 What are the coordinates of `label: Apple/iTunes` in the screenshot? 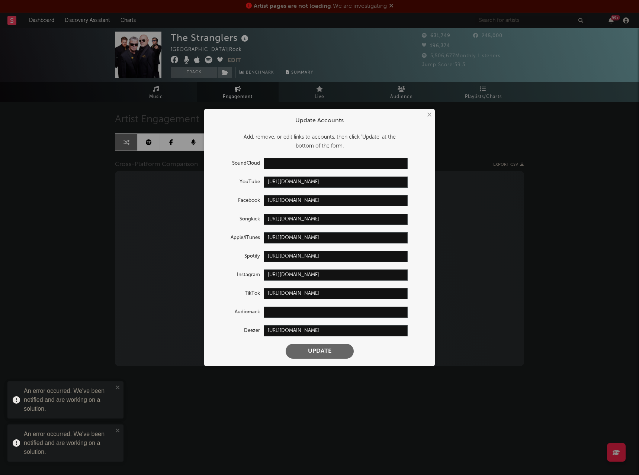 It's located at (238, 238).